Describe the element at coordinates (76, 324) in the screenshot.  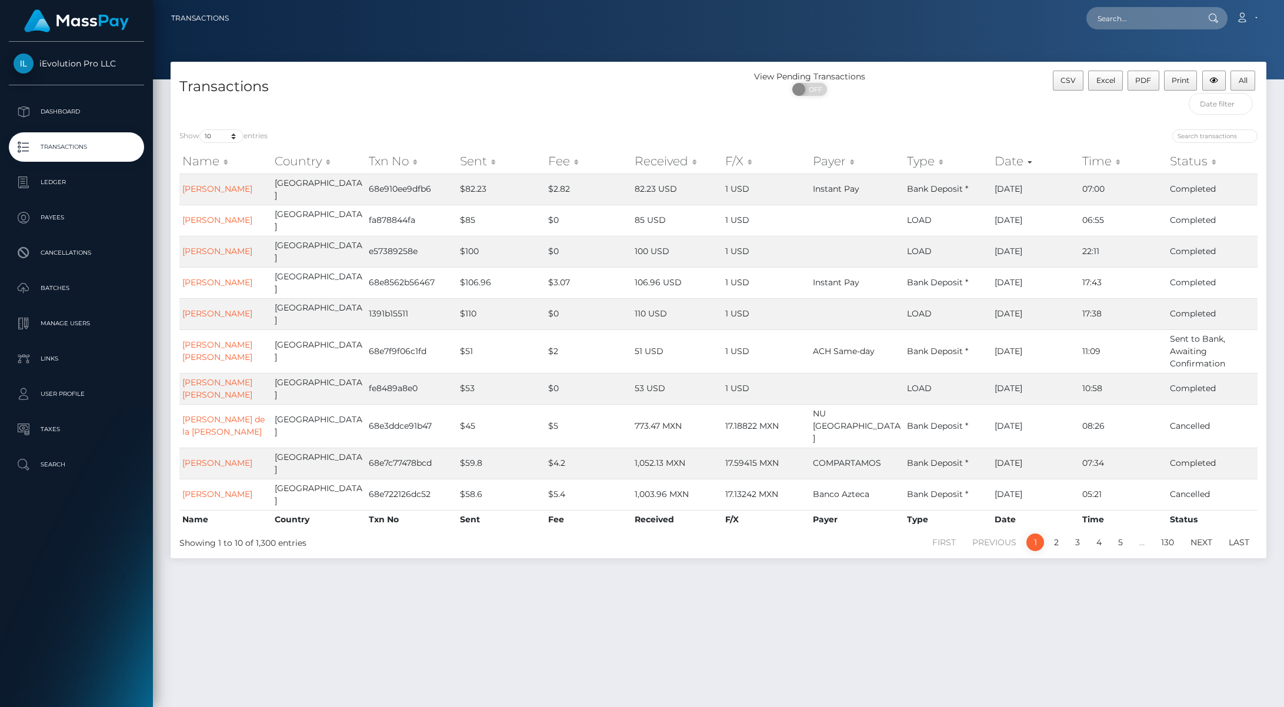
I see `a: Manage Users` at that location.